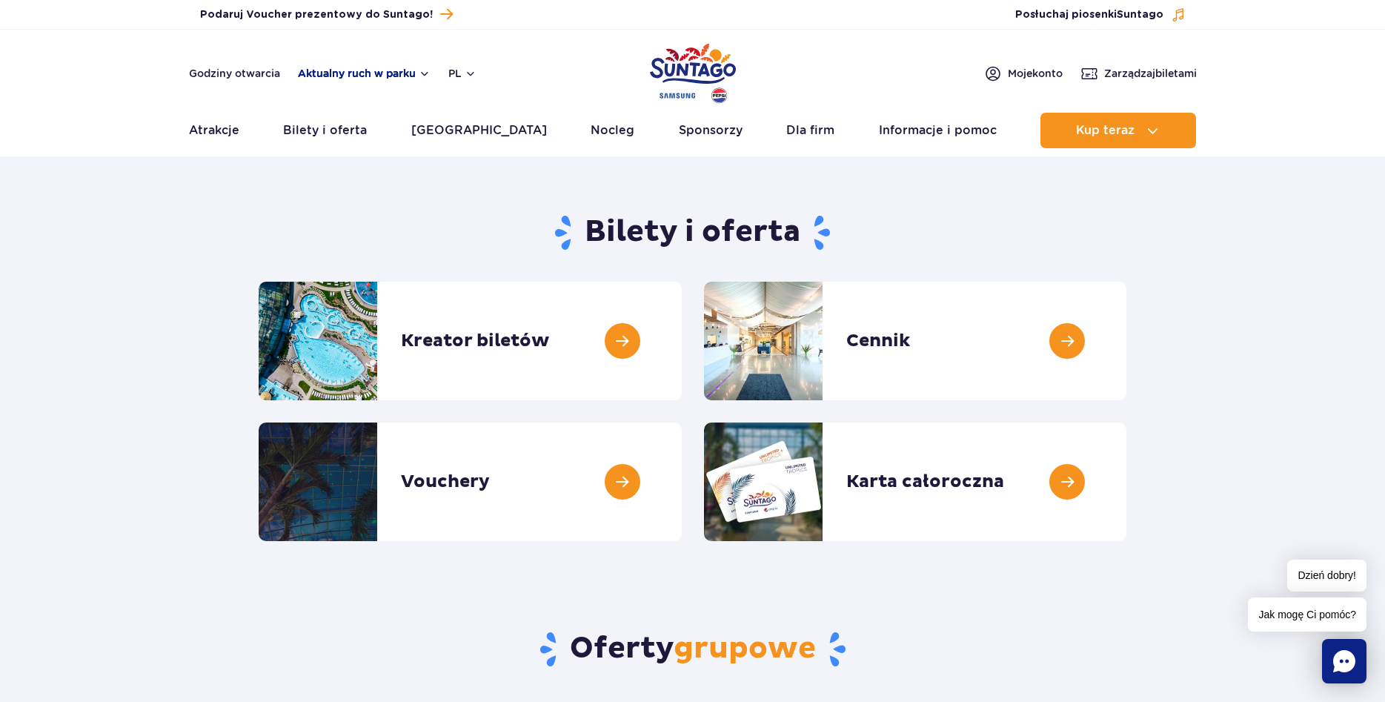 This screenshot has height=702, width=1385. What do you see at coordinates (711, 130) in the screenshot?
I see `a: Sponsorzy` at bounding box center [711, 130].